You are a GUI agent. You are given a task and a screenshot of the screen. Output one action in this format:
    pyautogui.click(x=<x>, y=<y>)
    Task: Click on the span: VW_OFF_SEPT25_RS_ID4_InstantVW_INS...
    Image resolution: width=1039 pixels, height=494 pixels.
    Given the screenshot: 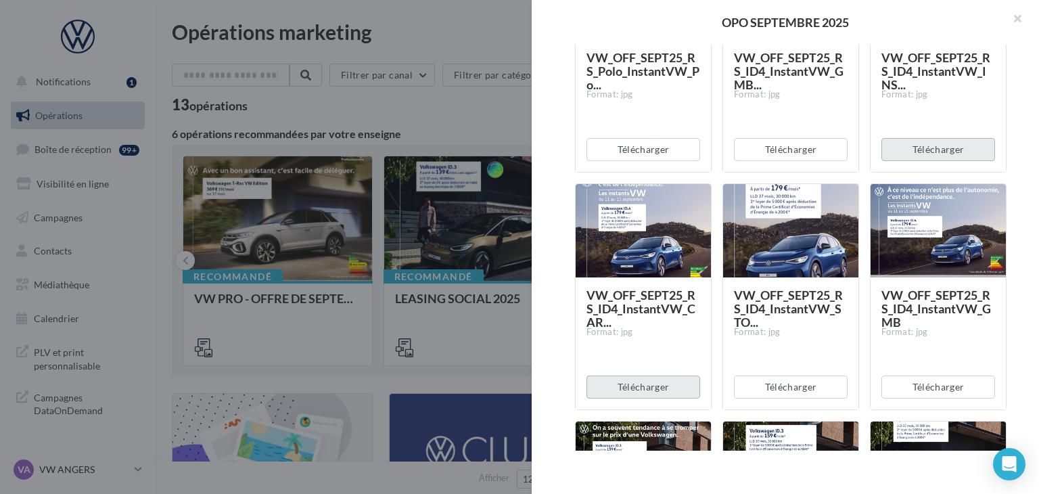 What is the action you would take?
    pyautogui.click(x=936, y=71)
    